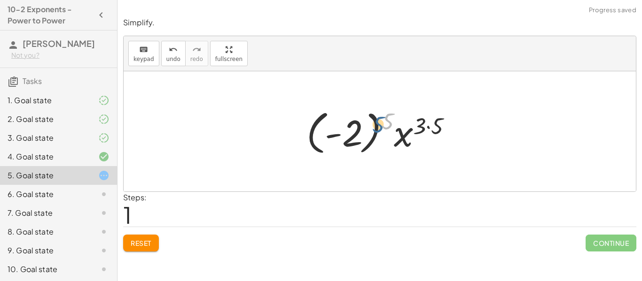 This screenshot has height=281, width=642. What do you see at coordinates (229, 59) in the screenshot?
I see `span: fullscreen` at bounding box center [229, 59].